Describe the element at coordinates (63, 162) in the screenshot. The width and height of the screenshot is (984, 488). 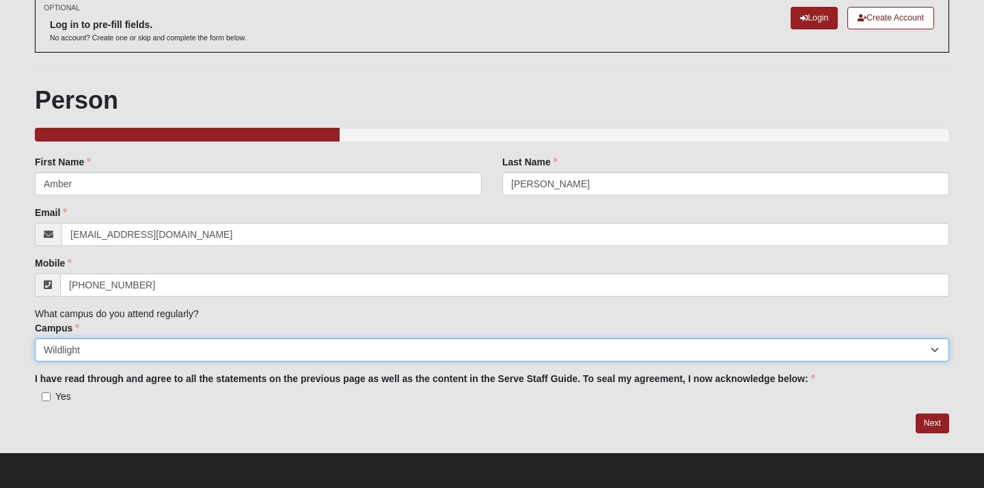
I see `label: First Name` at that location.